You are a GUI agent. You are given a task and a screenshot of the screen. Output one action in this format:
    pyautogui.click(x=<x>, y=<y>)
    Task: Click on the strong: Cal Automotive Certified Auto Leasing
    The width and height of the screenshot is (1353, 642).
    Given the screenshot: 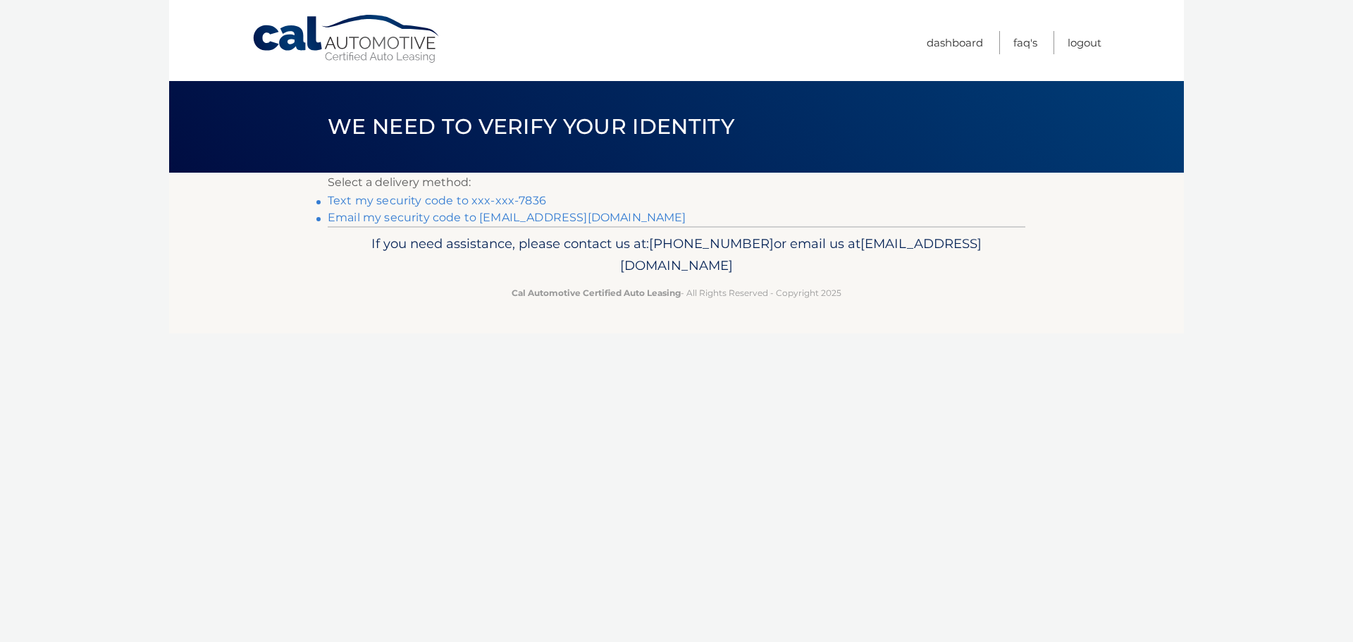 What is the action you would take?
    pyautogui.click(x=596, y=292)
    